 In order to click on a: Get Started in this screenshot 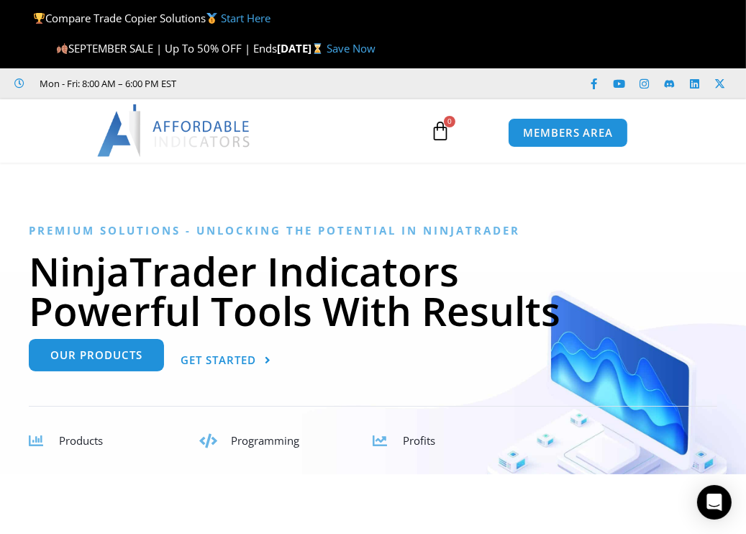, I will do `click(226, 361)`.